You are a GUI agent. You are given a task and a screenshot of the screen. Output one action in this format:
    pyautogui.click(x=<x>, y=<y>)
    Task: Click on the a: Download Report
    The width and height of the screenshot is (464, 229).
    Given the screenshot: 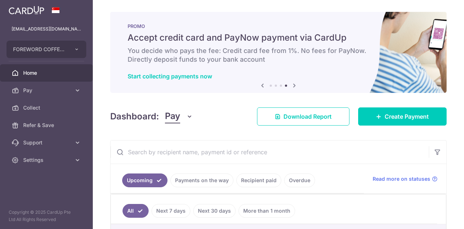 What is the action you would take?
    pyautogui.click(x=303, y=116)
    